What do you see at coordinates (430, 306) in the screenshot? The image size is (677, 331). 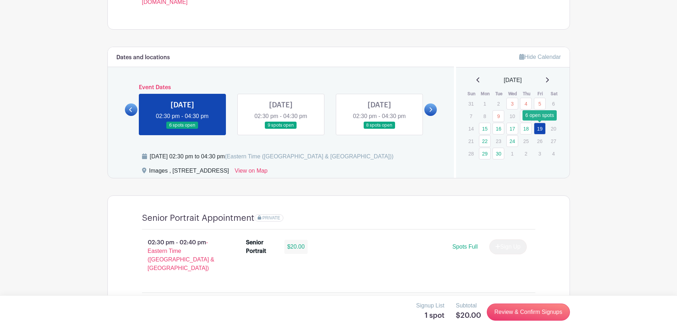 I see `p: Signup List` at bounding box center [430, 306].